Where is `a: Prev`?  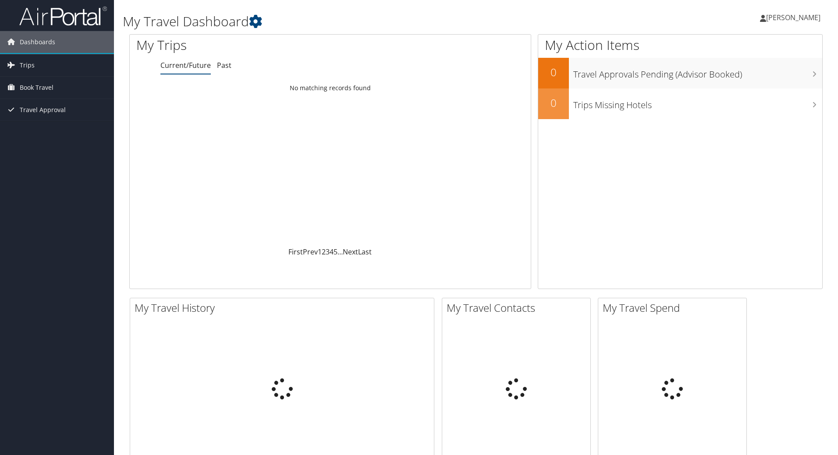
a: Prev is located at coordinates (310, 252).